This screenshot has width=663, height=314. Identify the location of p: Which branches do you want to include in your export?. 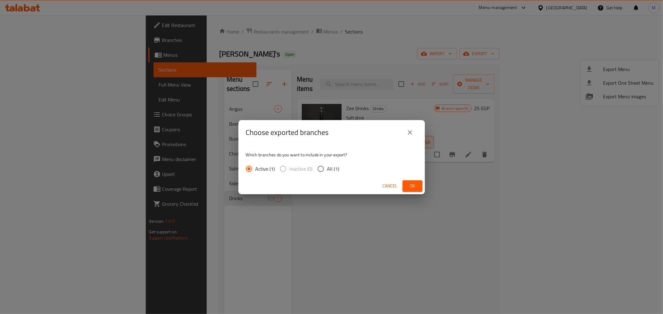
(332, 155).